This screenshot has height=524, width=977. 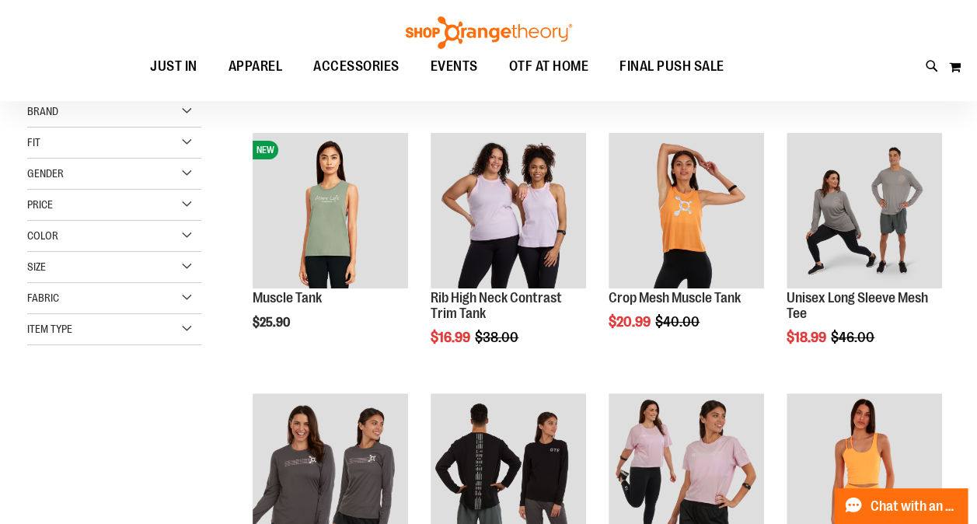 What do you see at coordinates (865, 212) in the screenshot?
I see `a: Unisex Long Sleeve Mesh Tee primary image` at bounding box center [865, 212].